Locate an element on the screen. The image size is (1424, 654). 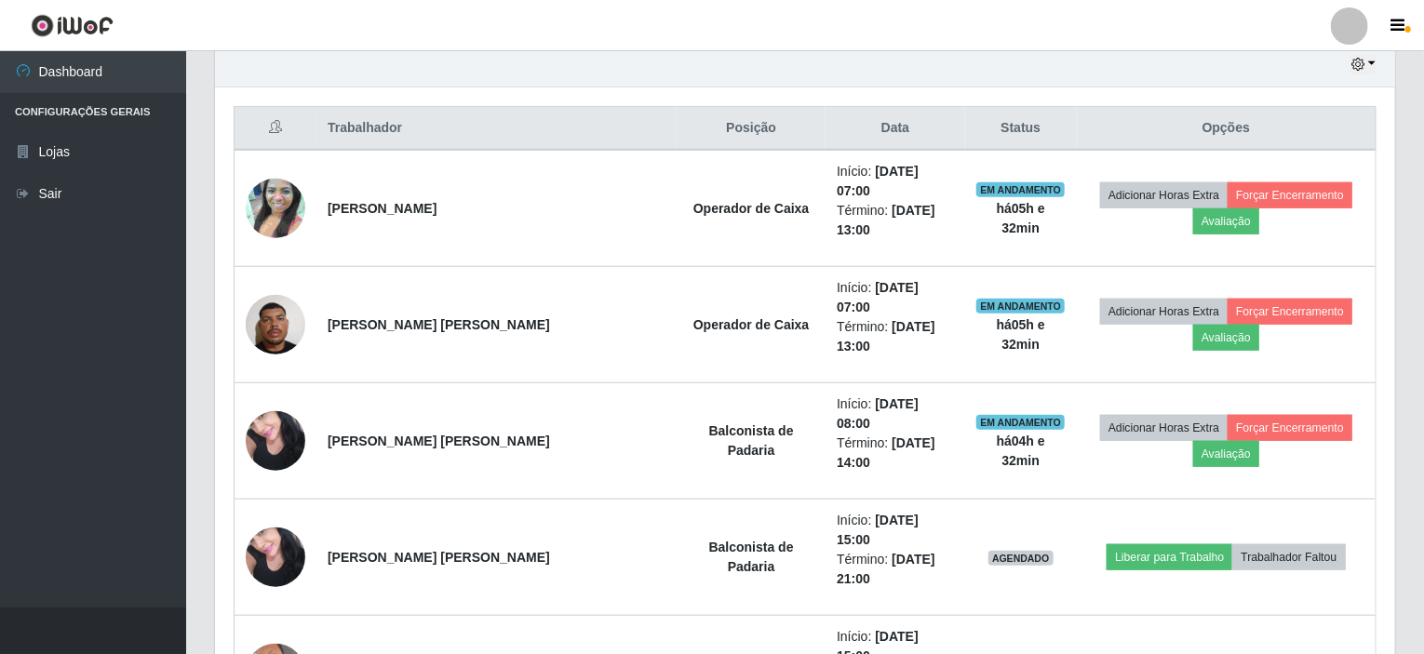
img: CoreUI Logo is located at coordinates (72, 25).